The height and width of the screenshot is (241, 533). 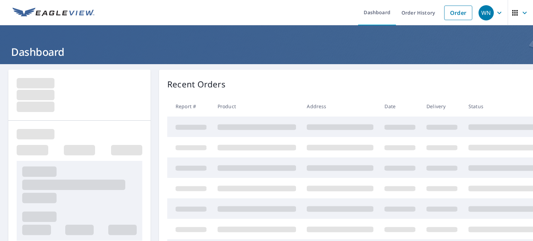 I want to click on div: WN, so click(x=486, y=13).